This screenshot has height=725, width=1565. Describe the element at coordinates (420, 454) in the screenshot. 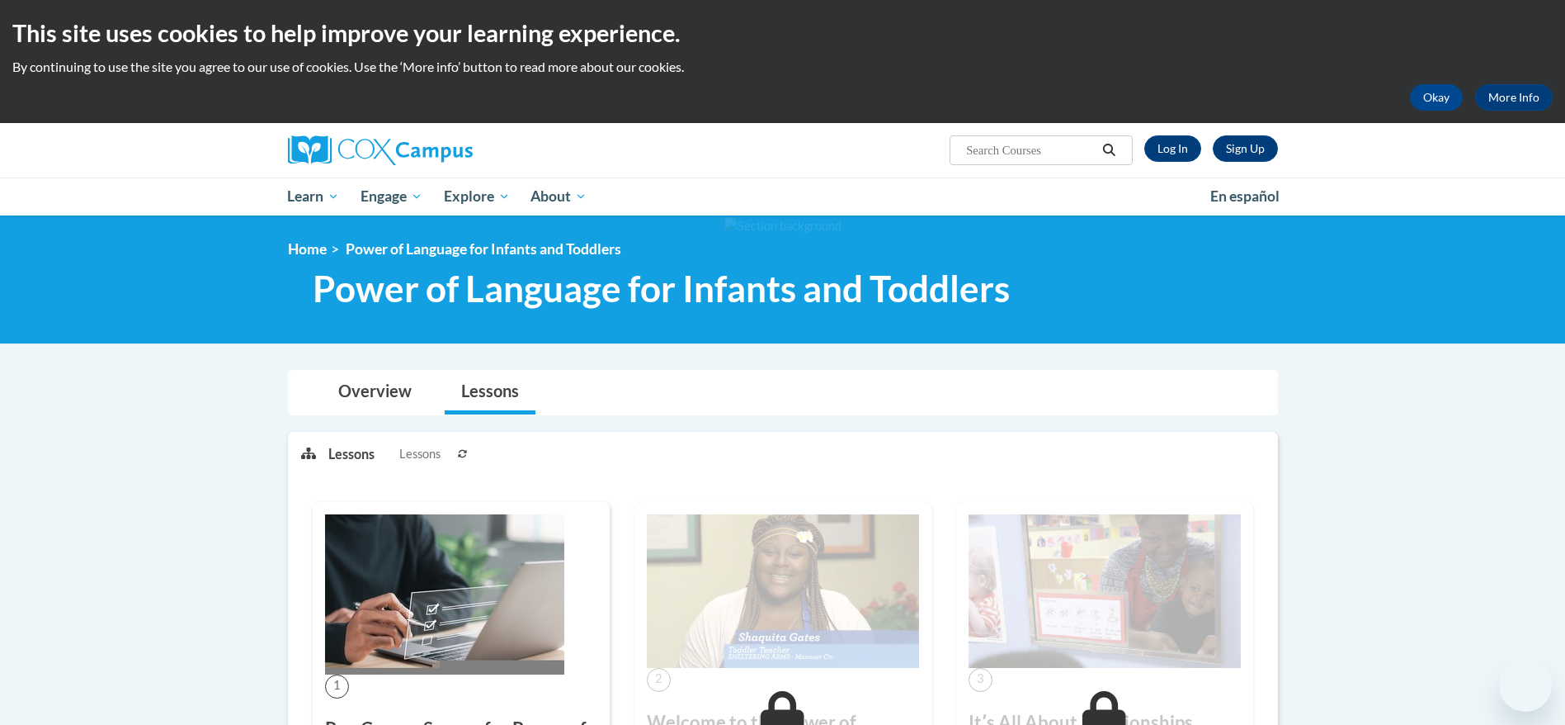

I see `span: Lessons` at that location.